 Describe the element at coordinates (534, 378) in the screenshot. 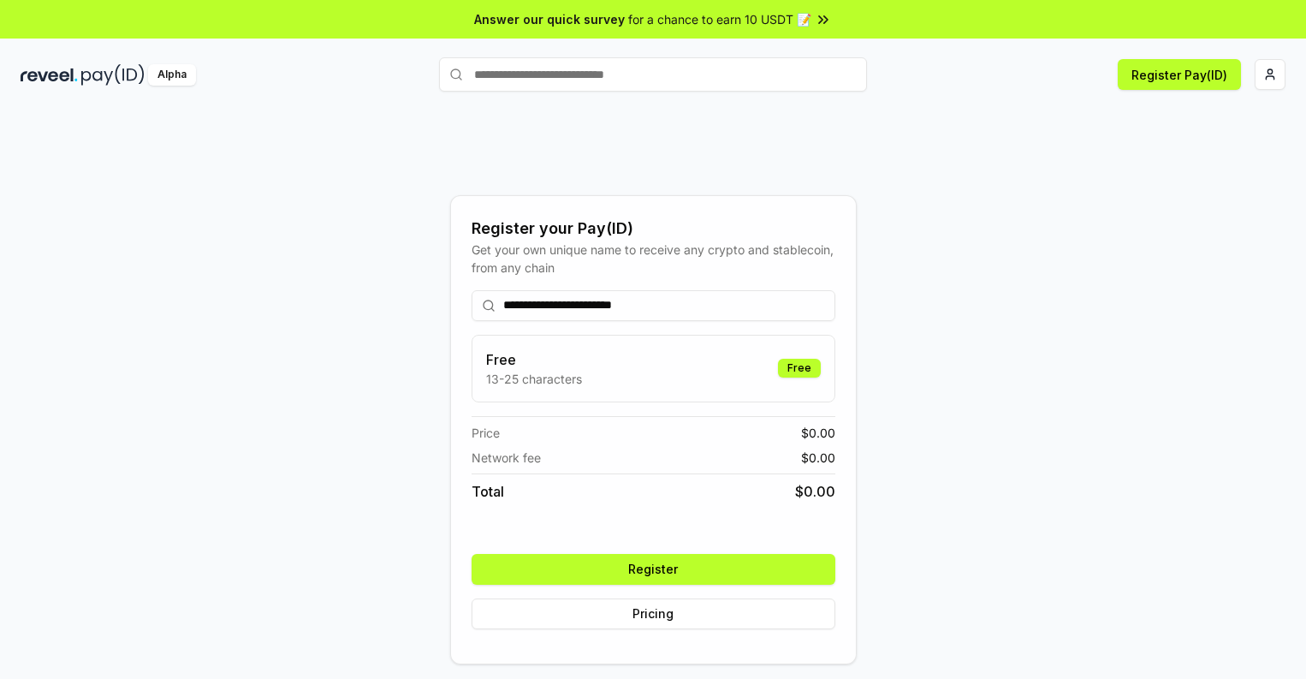

I see `p: 13-25 characters` at that location.